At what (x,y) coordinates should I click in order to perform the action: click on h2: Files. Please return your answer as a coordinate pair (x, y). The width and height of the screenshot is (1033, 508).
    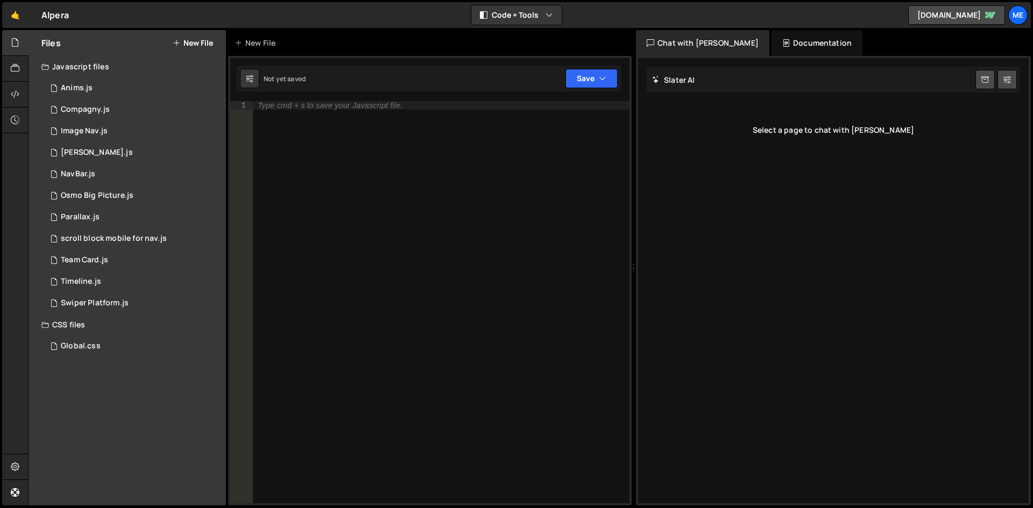
    Looking at the image, I should click on (51, 43).